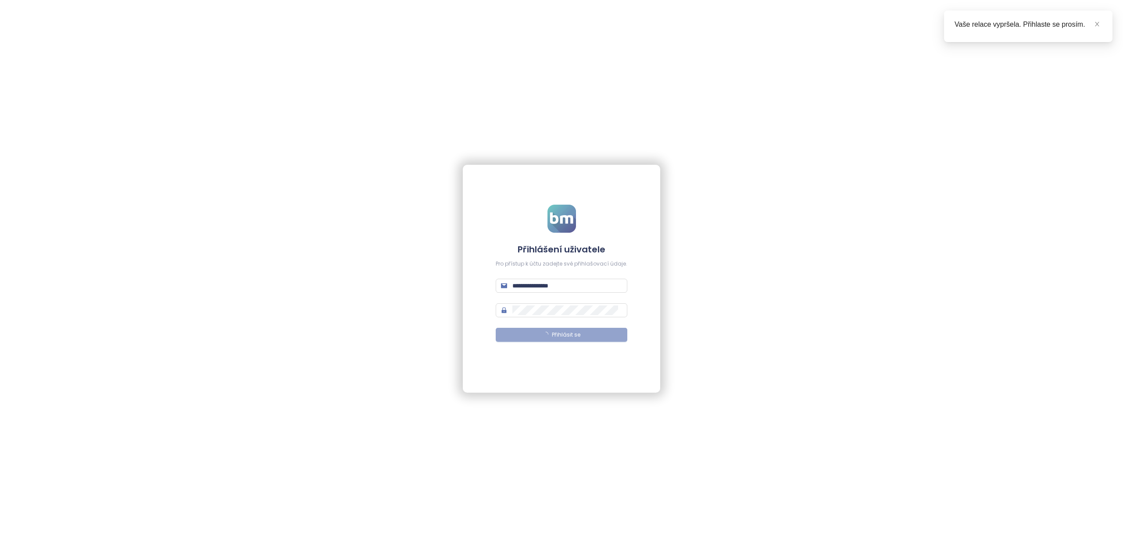 The height and width of the screenshot is (557, 1123). Describe the element at coordinates (561, 264) in the screenshot. I see `div: Pro přístup k účtu zadejte své přihlašovací údaje.` at that location.